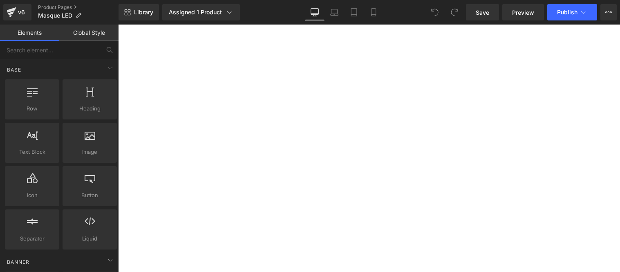 The height and width of the screenshot is (272, 620). Describe the element at coordinates (482, 12) in the screenshot. I see `span: Save` at that location.